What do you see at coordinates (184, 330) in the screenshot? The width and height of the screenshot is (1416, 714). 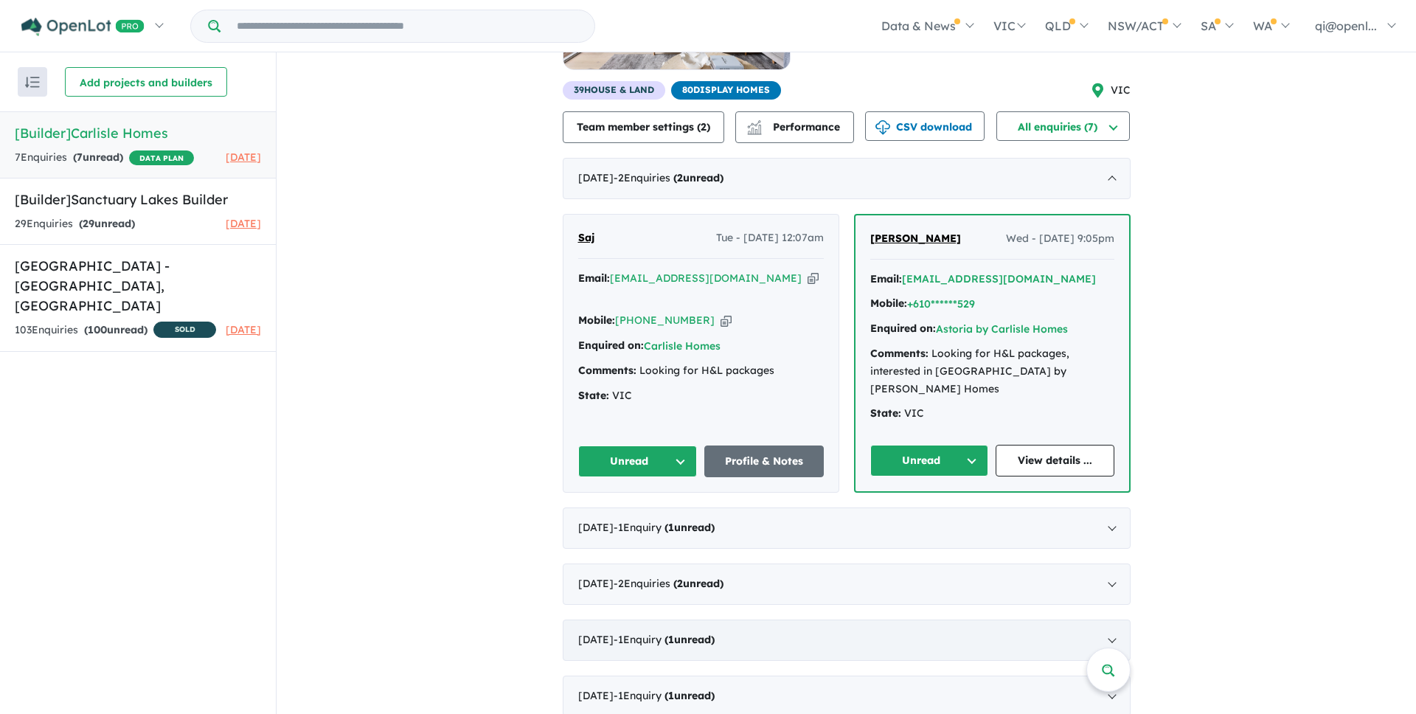 I see `span: SOLD` at bounding box center [184, 330].